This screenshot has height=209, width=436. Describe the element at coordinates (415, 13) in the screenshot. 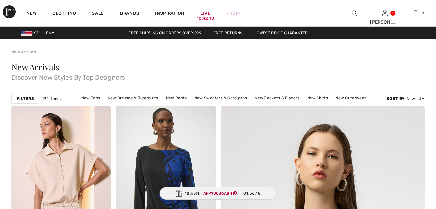

I see `img: My Bag` at that location.